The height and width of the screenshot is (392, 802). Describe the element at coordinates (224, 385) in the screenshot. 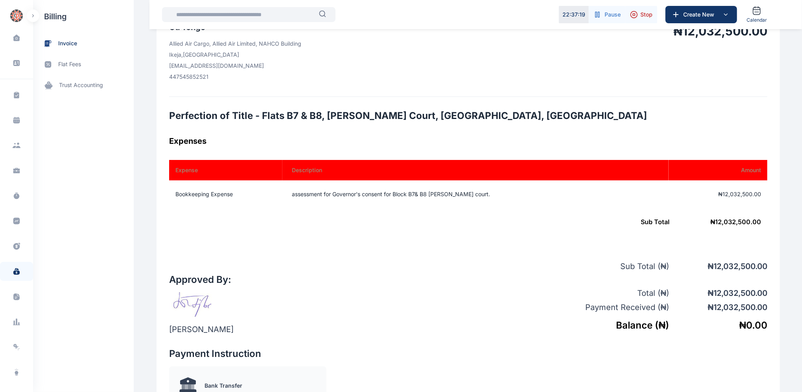

I see `p: Bank Transfer` at that location.